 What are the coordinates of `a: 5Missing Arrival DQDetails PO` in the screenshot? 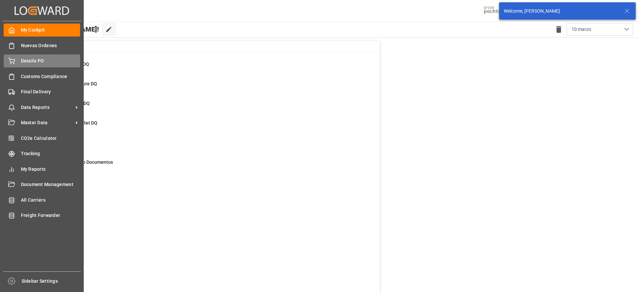 It's located at (203, 107).